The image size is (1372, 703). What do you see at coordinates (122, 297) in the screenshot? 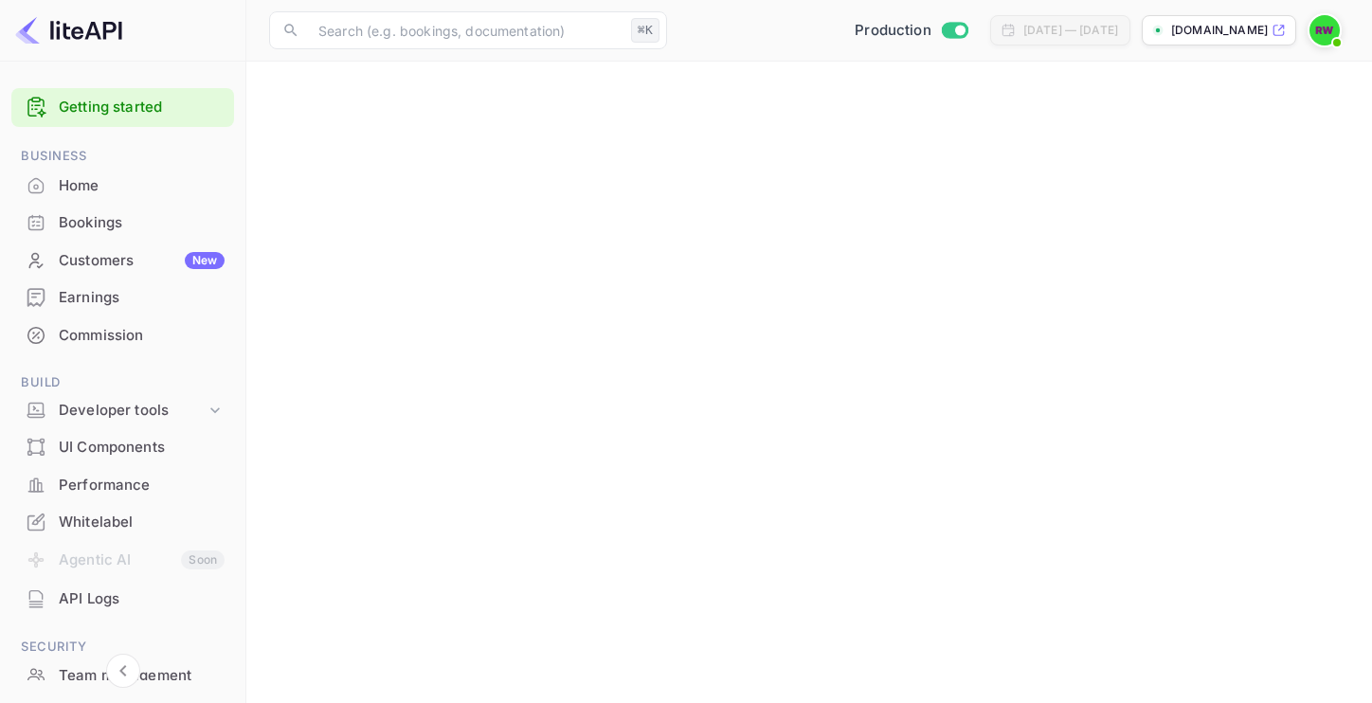
I see `a: Earnings` at bounding box center [122, 297].